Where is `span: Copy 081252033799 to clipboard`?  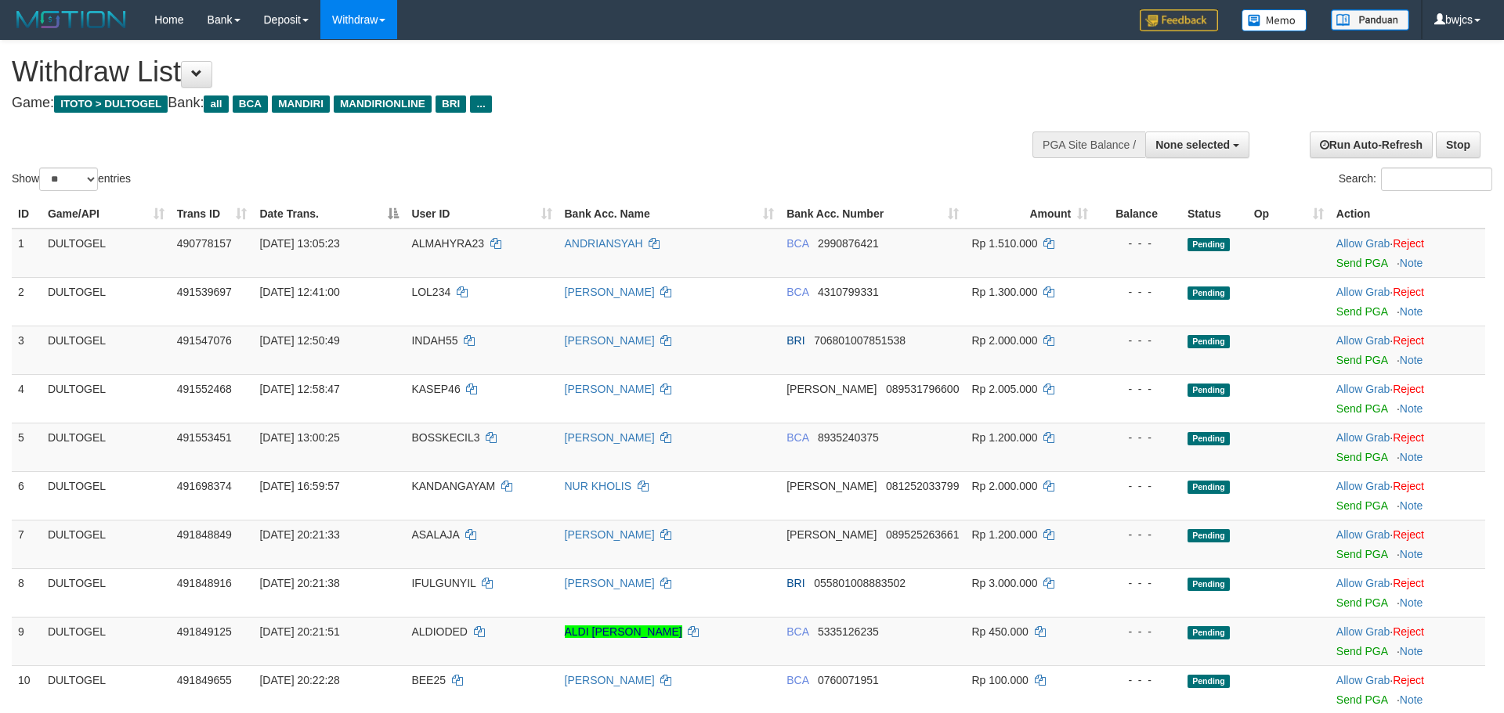
span: Copy 081252033799 to clipboard is located at coordinates (922, 486).